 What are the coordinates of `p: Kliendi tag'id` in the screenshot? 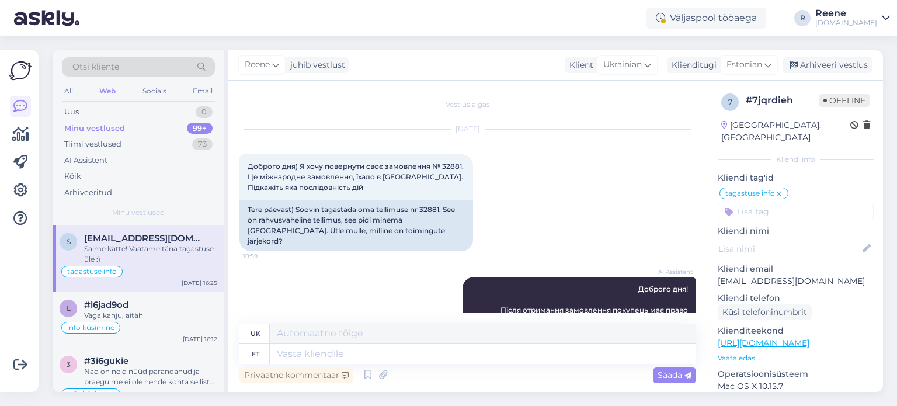 It's located at (796, 178).